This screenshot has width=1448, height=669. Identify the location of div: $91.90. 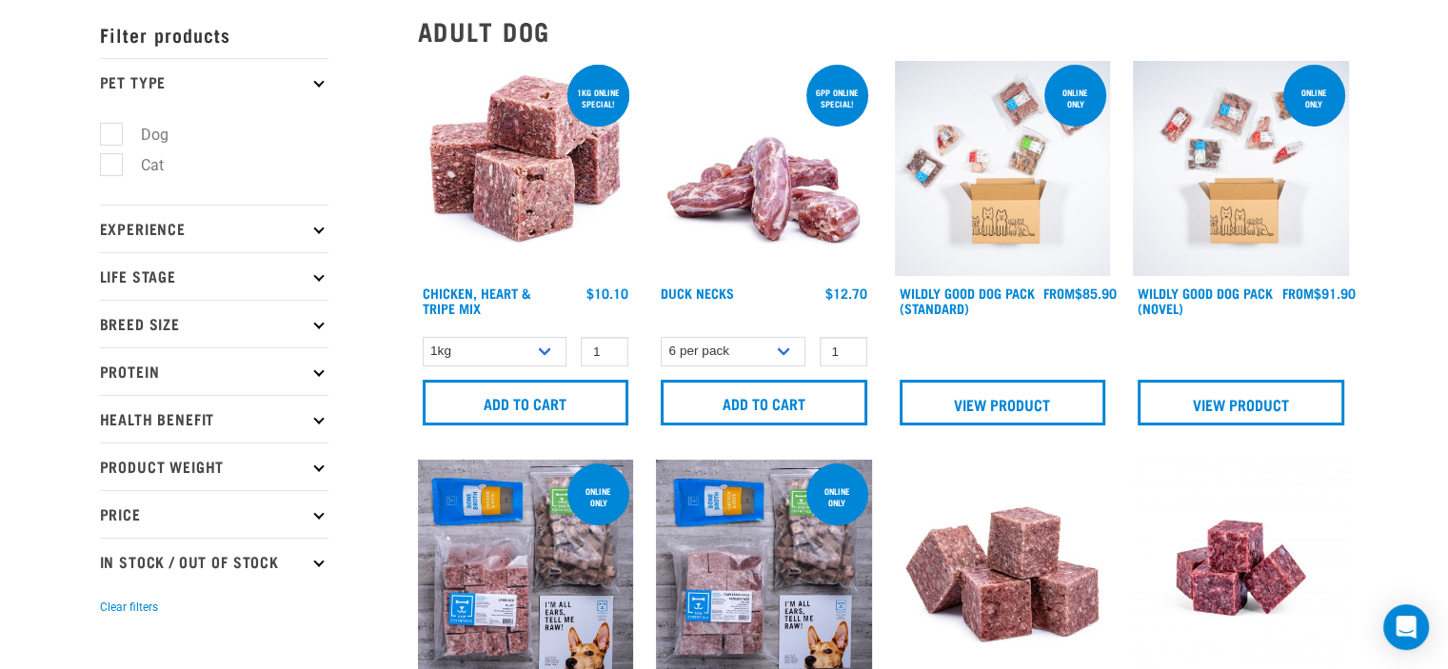
(1319, 293).